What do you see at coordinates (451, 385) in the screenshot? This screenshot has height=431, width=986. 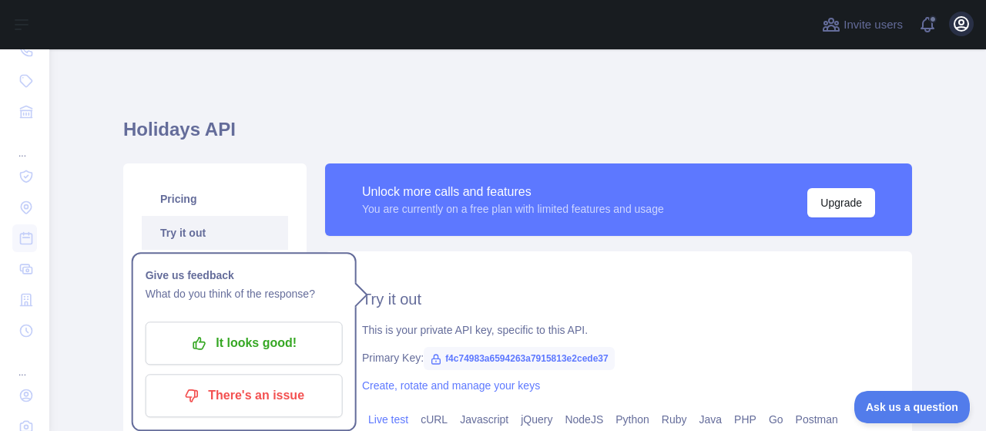 I see `a: Create, rotate and manage your keys` at bounding box center [451, 385].